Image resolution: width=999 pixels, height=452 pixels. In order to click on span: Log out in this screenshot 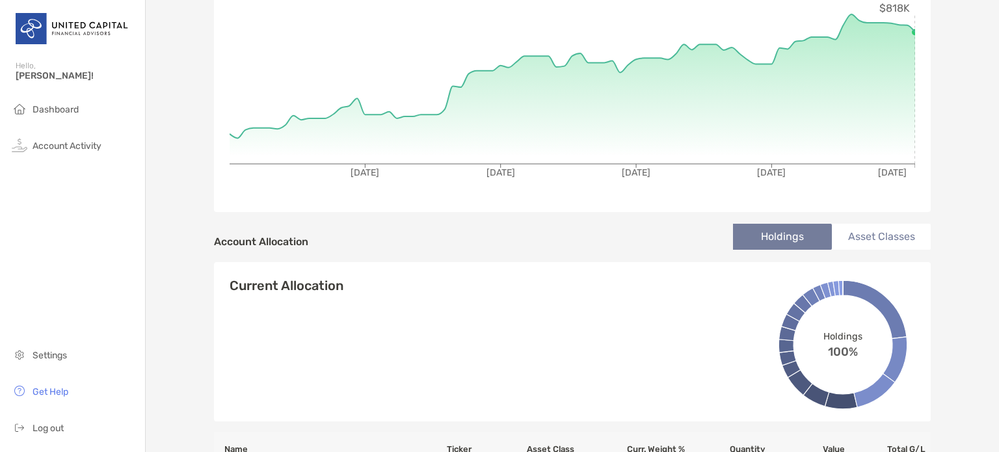, I will do `click(48, 428)`.